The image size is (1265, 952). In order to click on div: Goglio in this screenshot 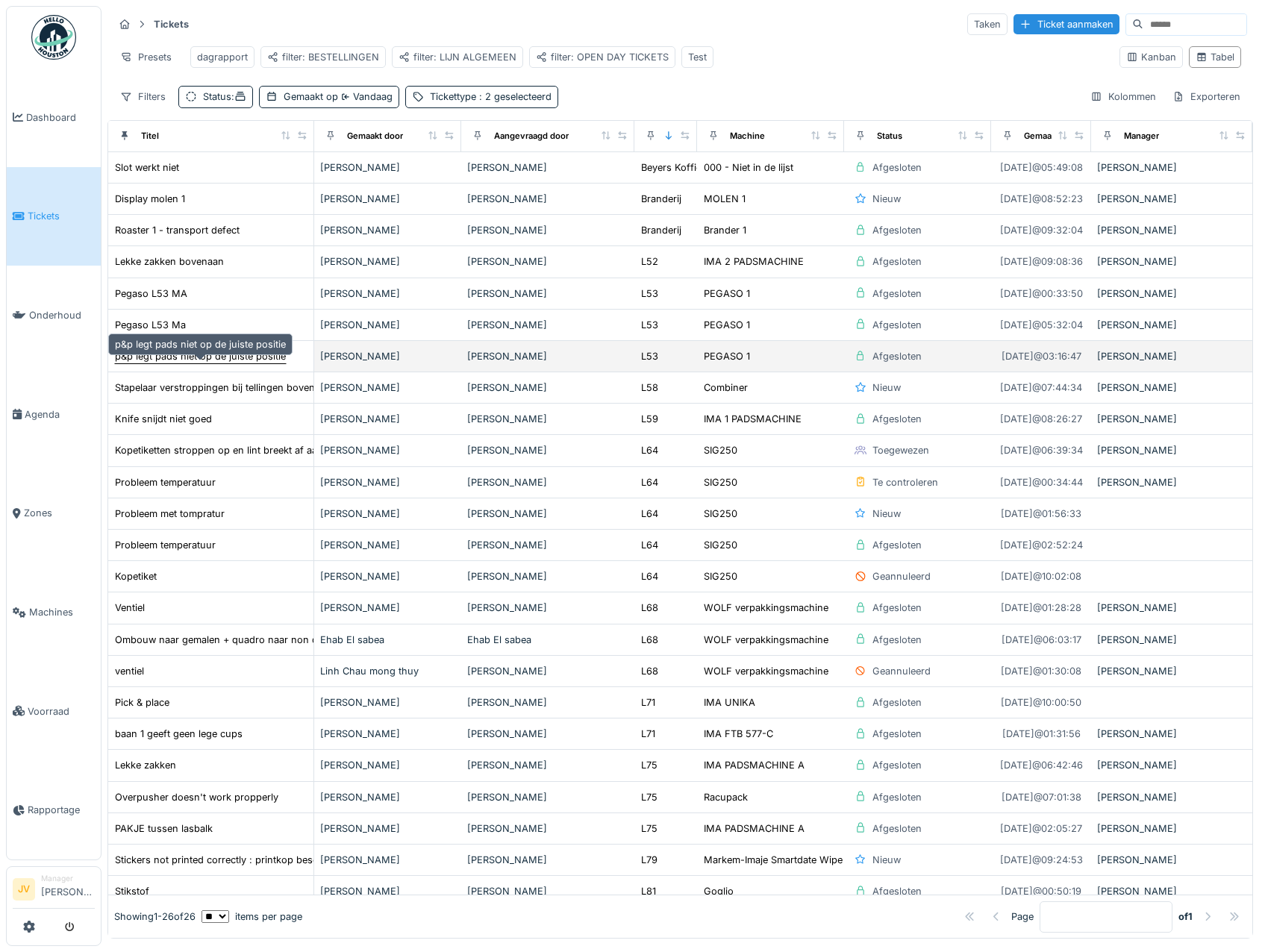, I will do `click(719, 891)`.